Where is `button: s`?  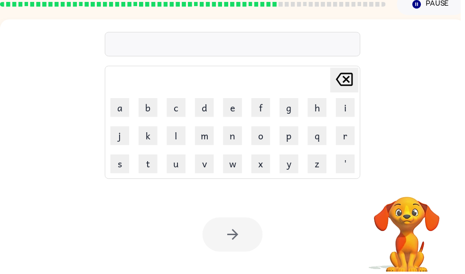 button: s is located at coordinates (121, 165).